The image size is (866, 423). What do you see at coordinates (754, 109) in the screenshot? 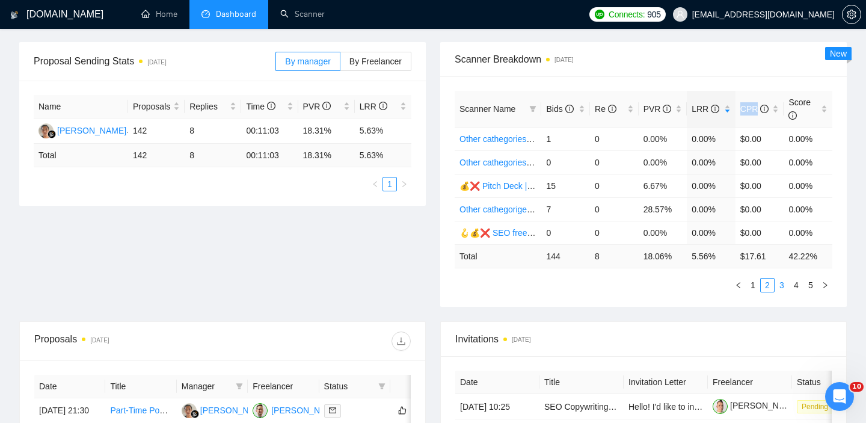
I see `span: CPR` at bounding box center [754, 109].